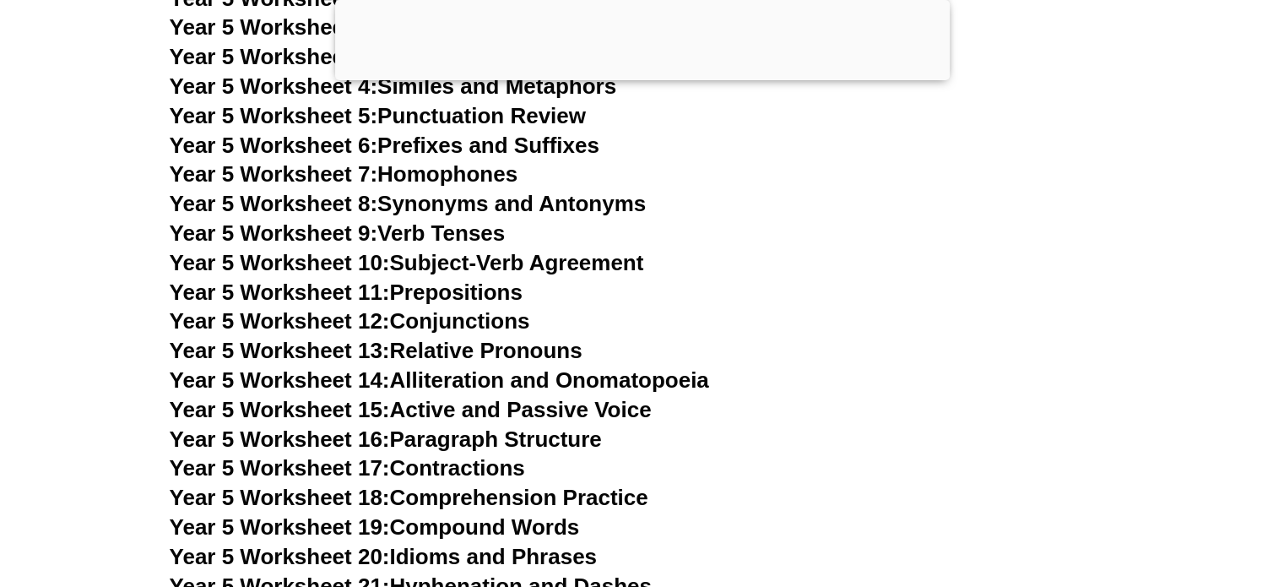 The image size is (1284, 587). I want to click on span: Year 5 Worksheet 17:, so click(279, 468).